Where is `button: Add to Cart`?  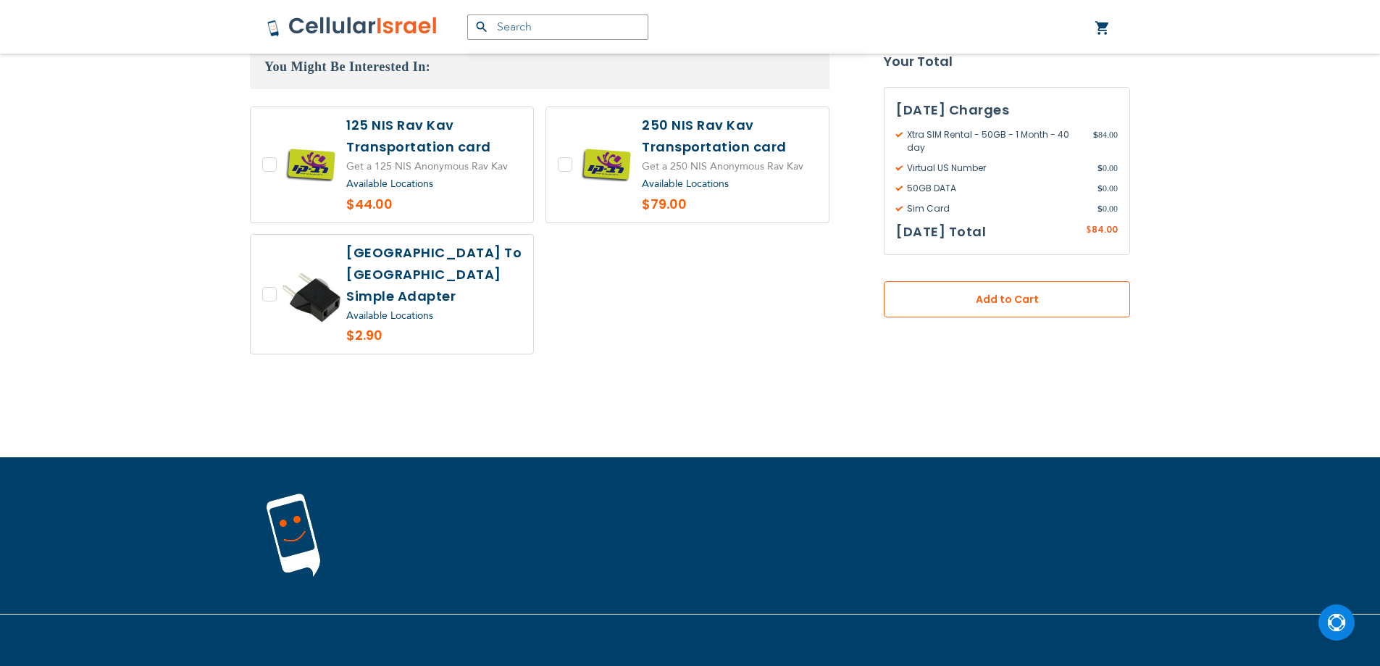 button: Add to Cart is located at coordinates (1007, 299).